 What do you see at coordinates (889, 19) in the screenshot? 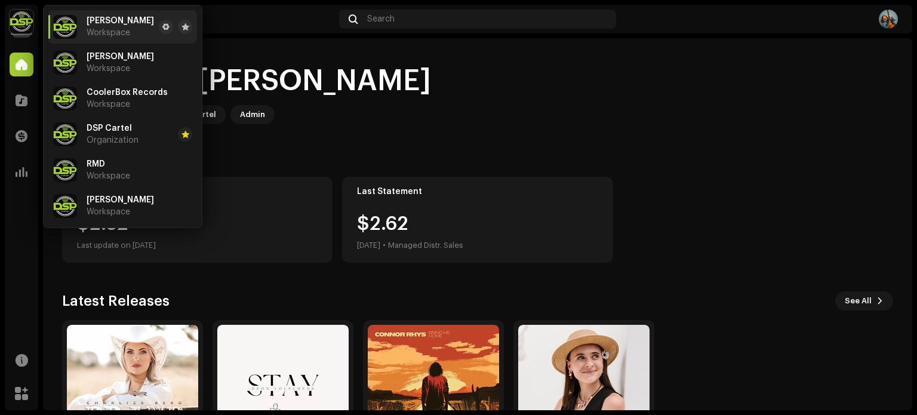
I see `img: 2f0439b4-b615-4261-9b3f-13c2a2f2cab5` at bounding box center [889, 19].